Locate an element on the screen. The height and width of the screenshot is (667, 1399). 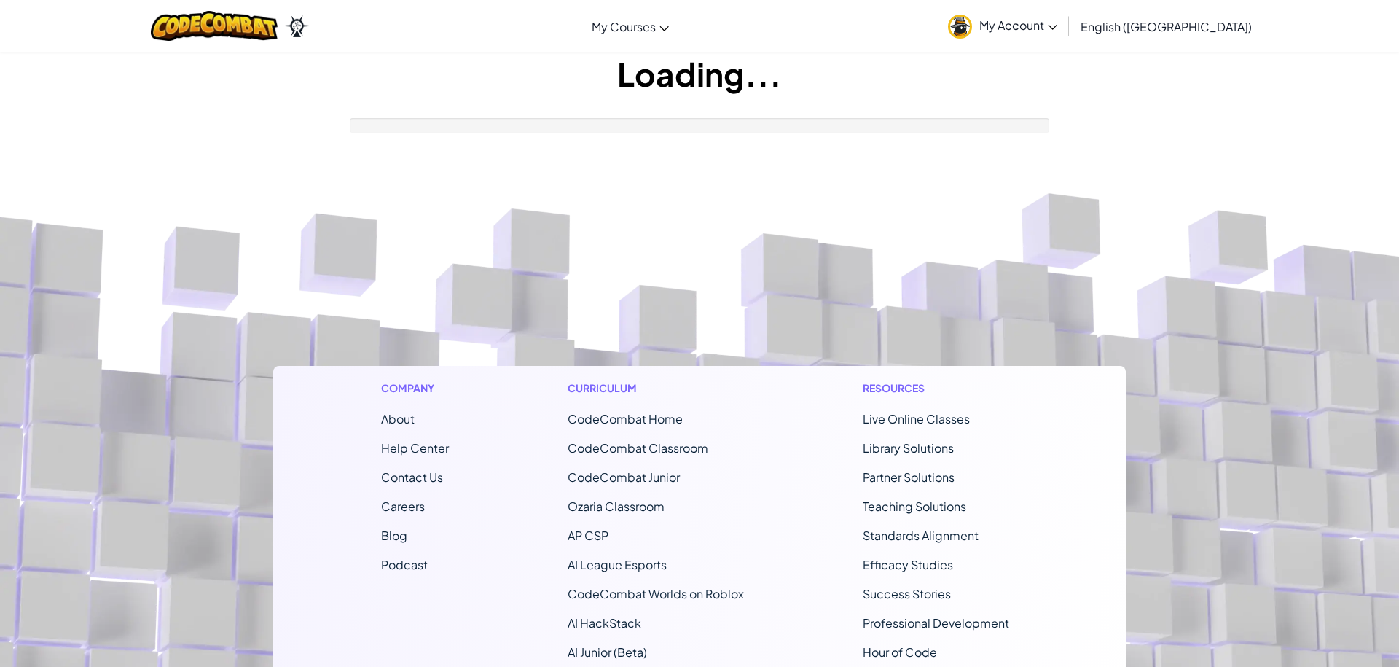
img: avatar is located at coordinates (960, 26).